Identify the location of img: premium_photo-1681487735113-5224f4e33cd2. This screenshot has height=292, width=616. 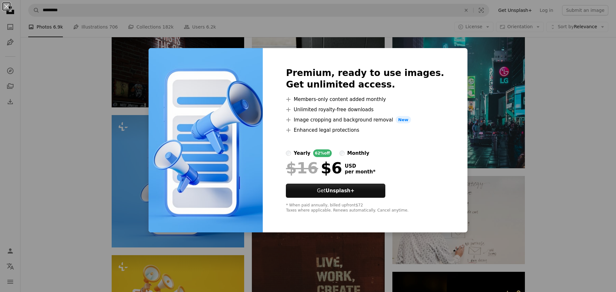
(206, 141).